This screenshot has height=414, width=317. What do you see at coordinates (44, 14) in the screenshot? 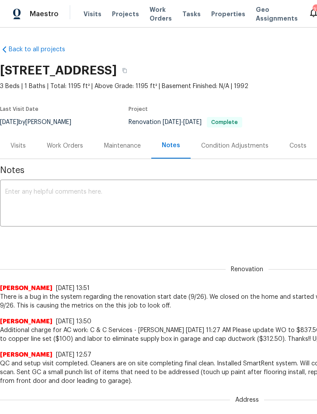
I see `span: Maestro` at bounding box center [44, 14].